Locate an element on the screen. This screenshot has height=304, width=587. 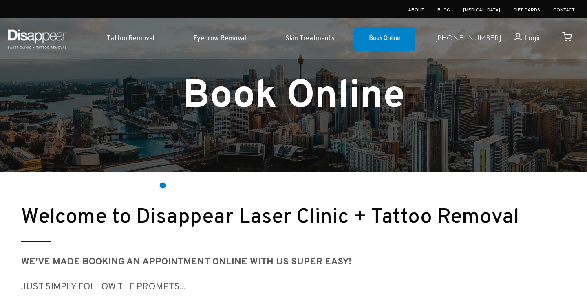
strong: We've made booking AN appointment ONLINE WITH US SUPER EASY! is located at coordinates (186, 262).